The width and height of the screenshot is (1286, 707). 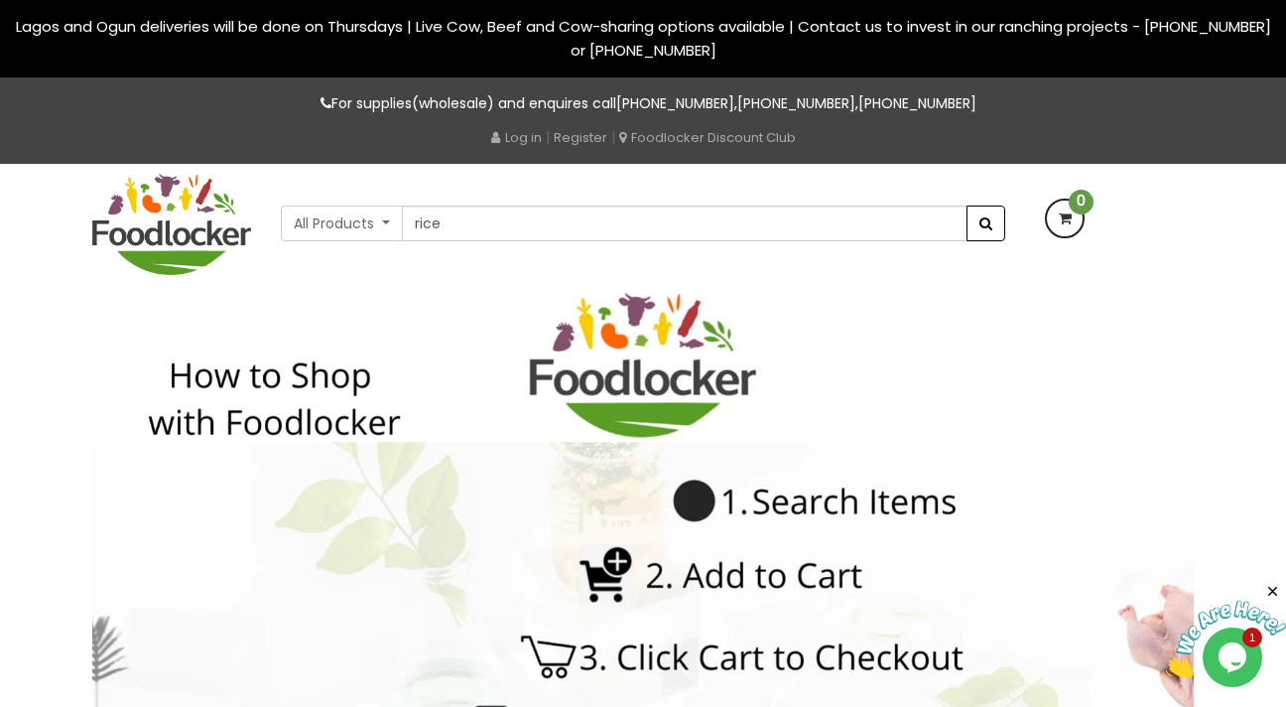 I want to click on p: For supplies(wholesale) and enquires call , ,, so click(x=643, y=103).